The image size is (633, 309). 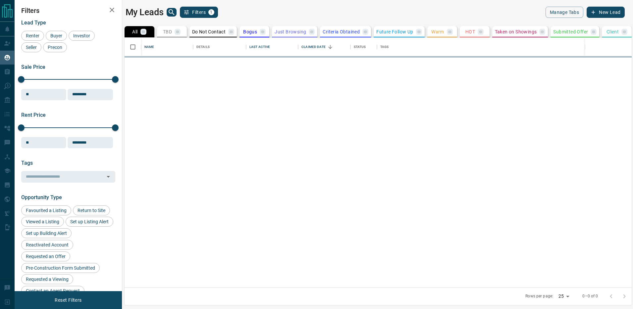 I want to click on button: Manage Tabs, so click(x=564, y=12).